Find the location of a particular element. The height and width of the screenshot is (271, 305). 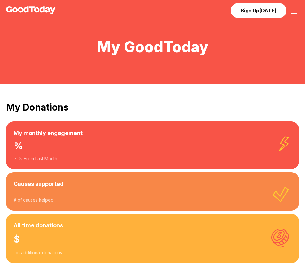

h3: My monthly engagement is located at coordinates (152, 133).